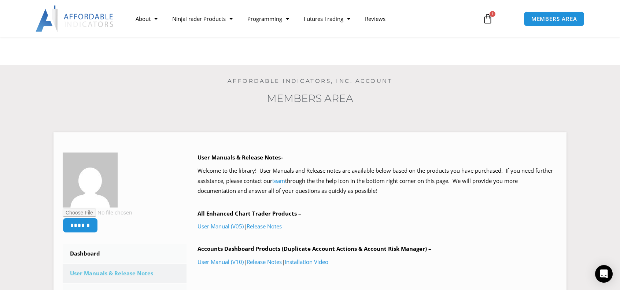 Image resolution: width=620 pixels, height=290 pixels. Describe the element at coordinates (268, 19) in the screenshot. I see `a: Programming` at that location.